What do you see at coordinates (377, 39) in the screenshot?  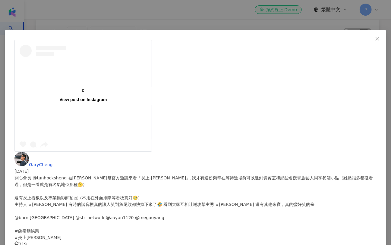 I see `span: close` at bounding box center [377, 39].